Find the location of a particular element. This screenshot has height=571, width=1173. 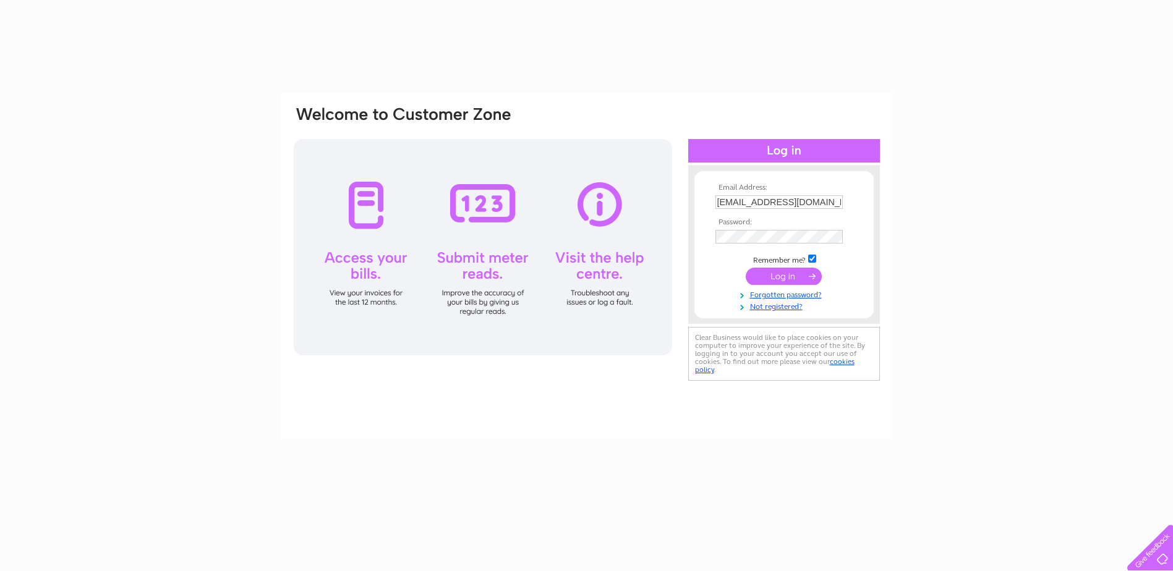

th: Password: is located at coordinates (784, 223).